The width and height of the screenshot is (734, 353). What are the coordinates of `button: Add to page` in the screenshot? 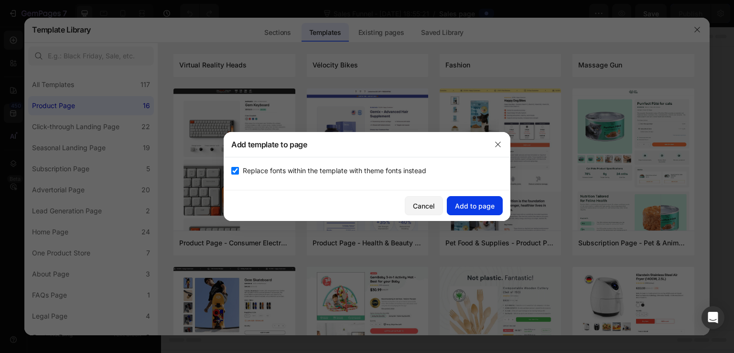 It's located at (474, 205).